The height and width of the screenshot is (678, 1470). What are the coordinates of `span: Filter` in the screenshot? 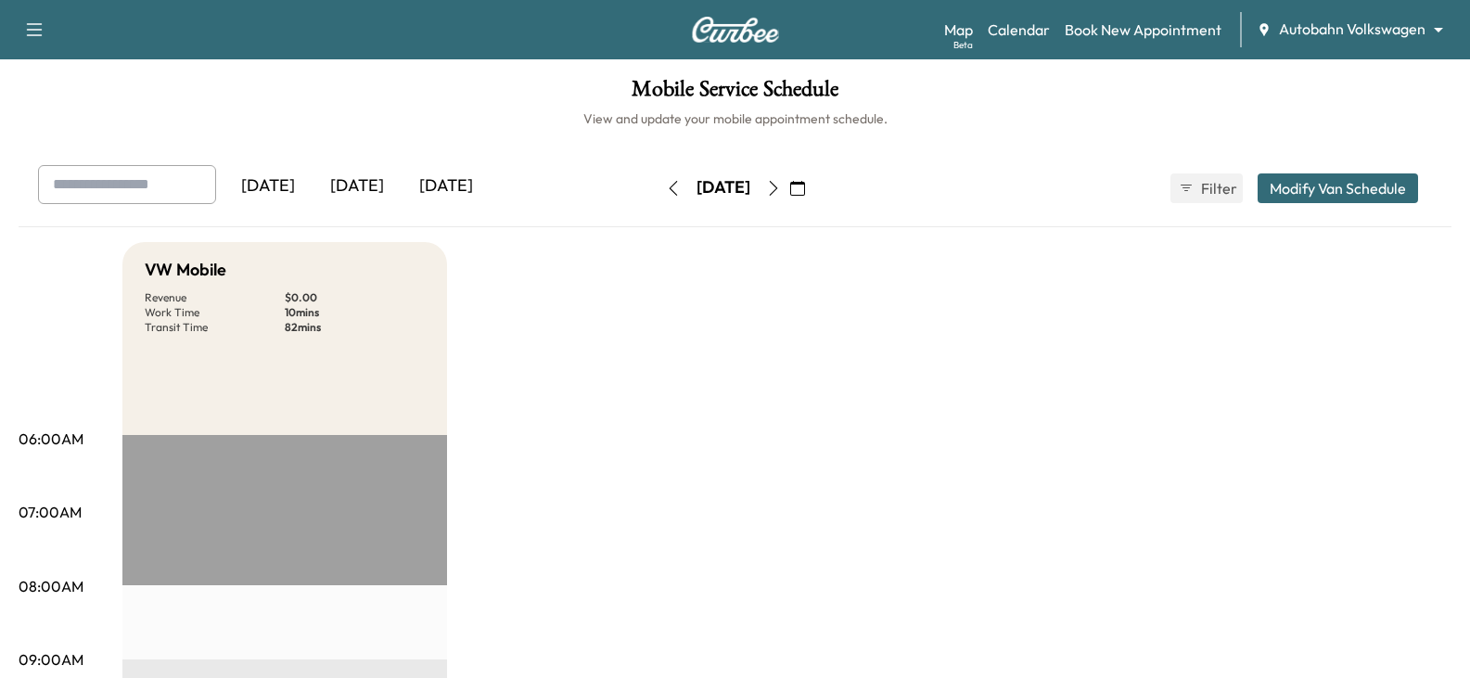 It's located at (1218, 188).